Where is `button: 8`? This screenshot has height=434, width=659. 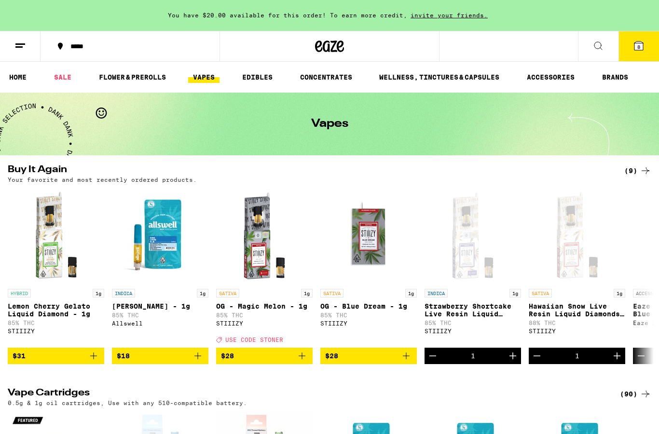 button: 8 is located at coordinates (638, 46).